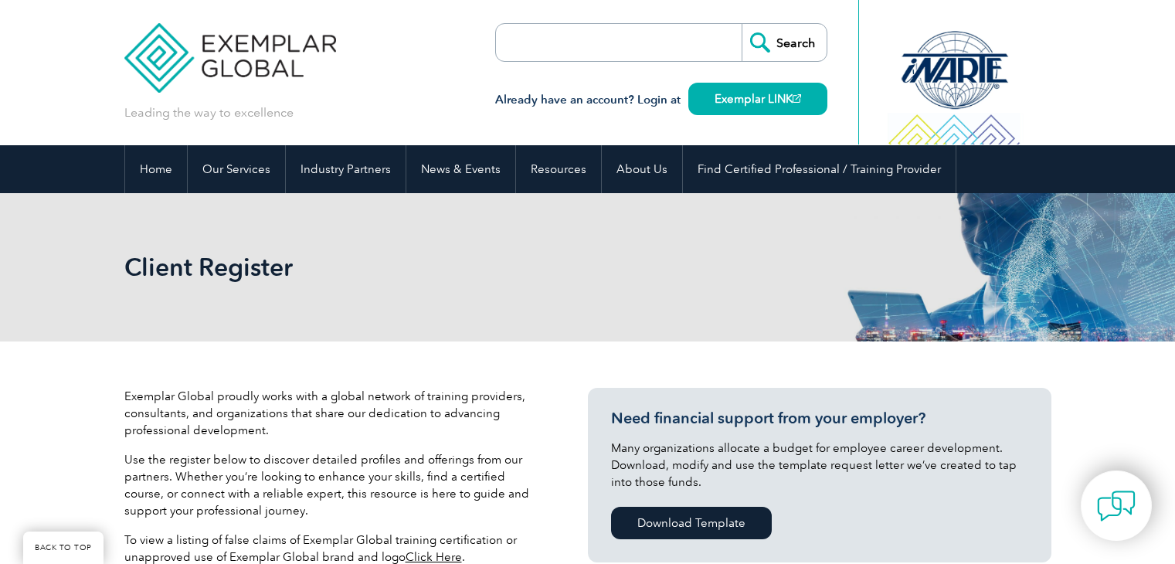  I want to click on h3: Already have an account? Login at, so click(661, 100).